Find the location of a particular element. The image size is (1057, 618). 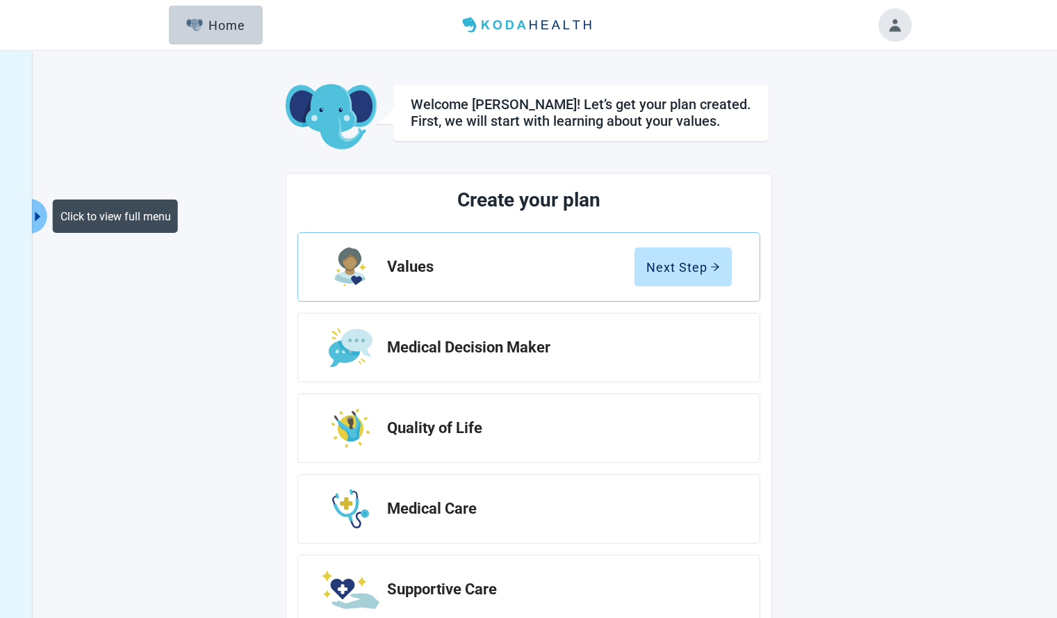

div: Next Step is located at coordinates (683, 267).